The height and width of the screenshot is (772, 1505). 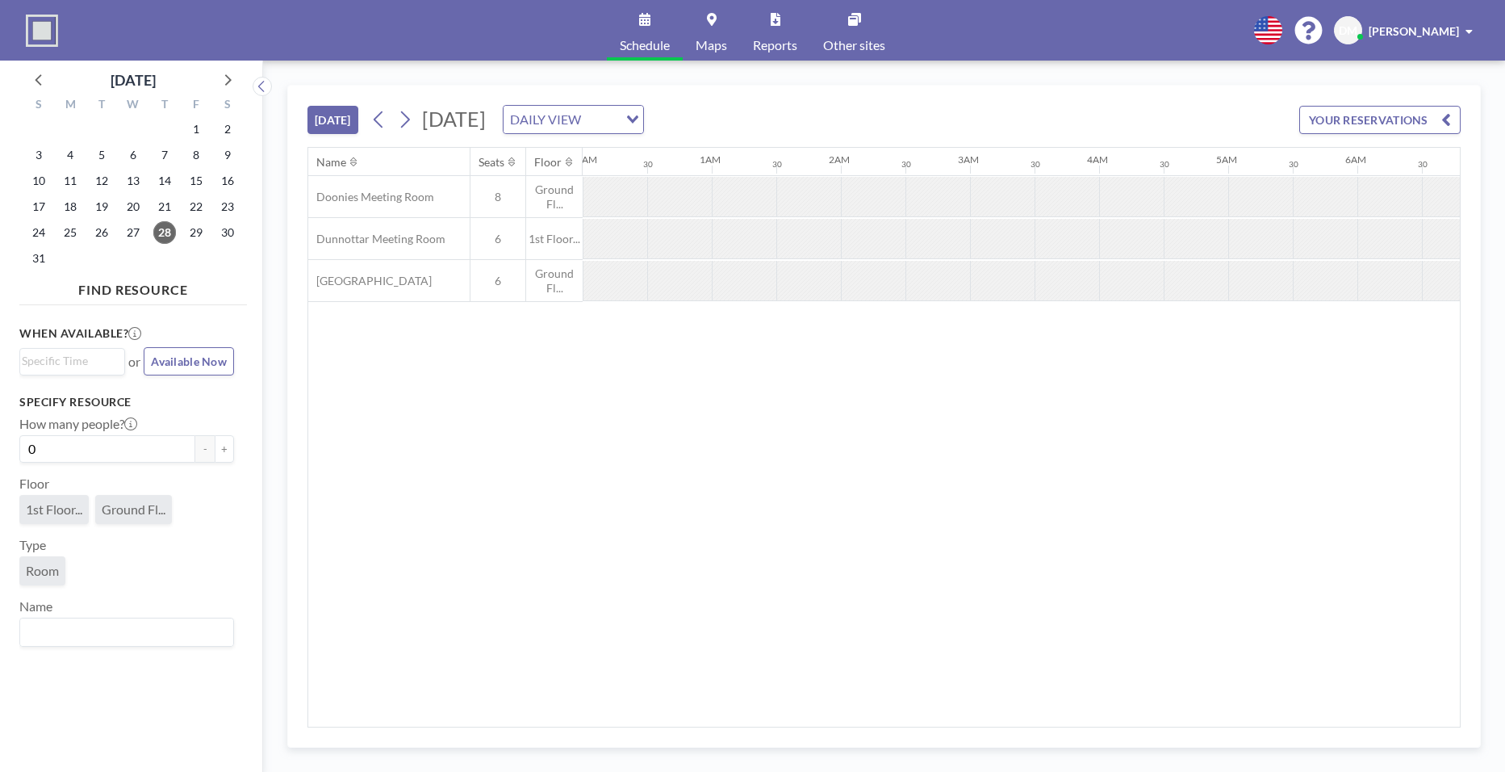 What do you see at coordinates (165, 207) in the screenshot?
I see `span: Thursday, August 21, 2025` at bounding box center [165, 207].